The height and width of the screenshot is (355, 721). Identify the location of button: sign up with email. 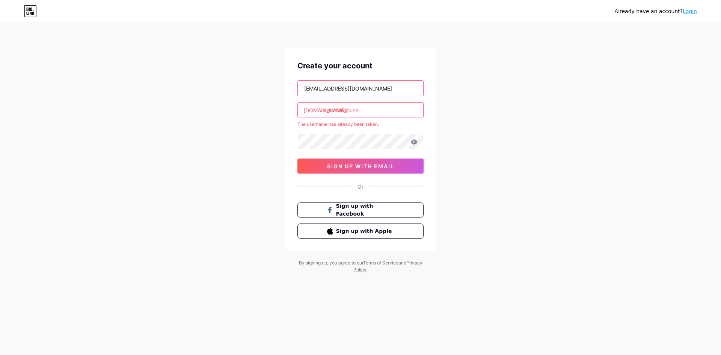
(360, 166).